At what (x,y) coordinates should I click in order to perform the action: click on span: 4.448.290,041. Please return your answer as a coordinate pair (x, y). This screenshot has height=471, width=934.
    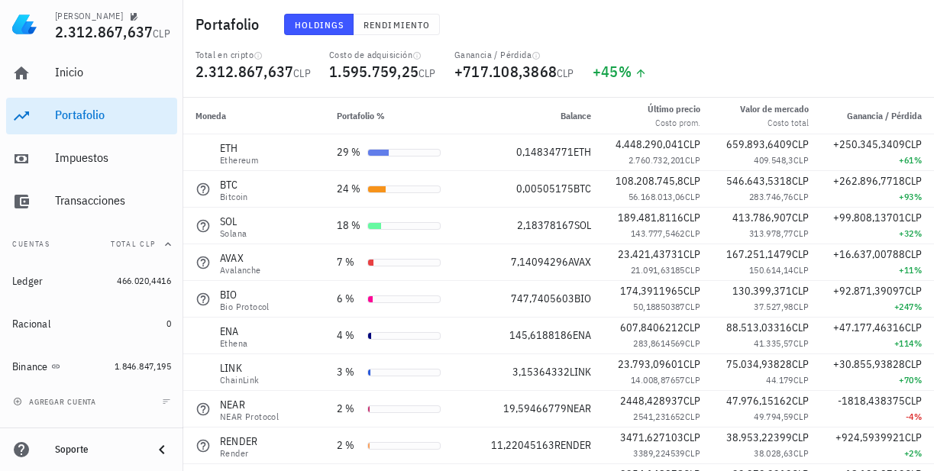
    Looking at the image, I should click on (649, 144).